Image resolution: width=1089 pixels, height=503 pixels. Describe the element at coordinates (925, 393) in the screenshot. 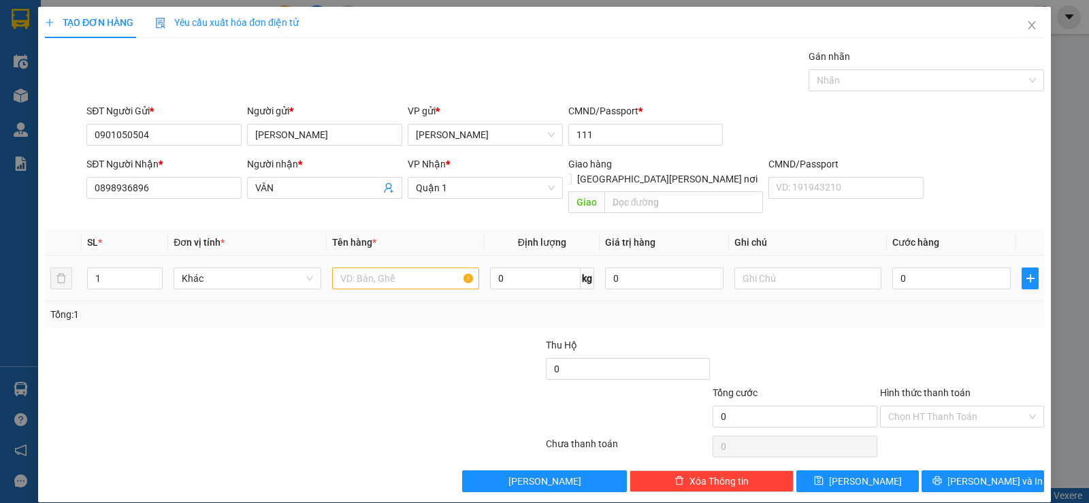

I see `label: Hình thức thanh toán` at that location.